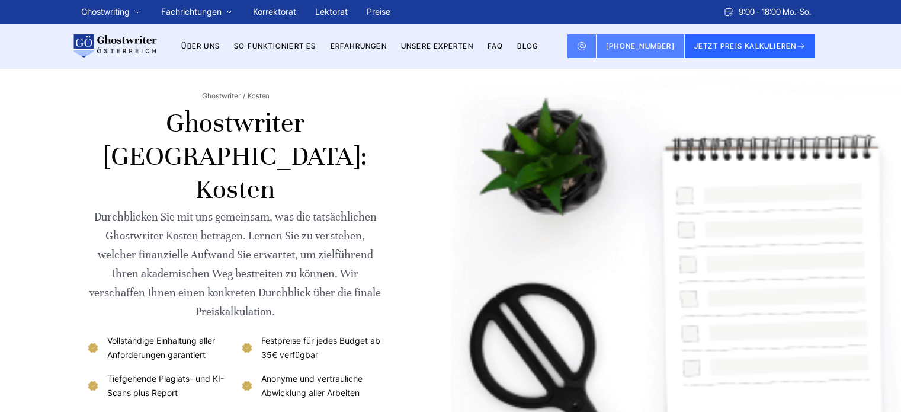 This screenshot has width=901, height=412. What do you see at coordinates (495, 46) in the screenshot?
I see `a: FAQ` at bounding box center [495, 46].